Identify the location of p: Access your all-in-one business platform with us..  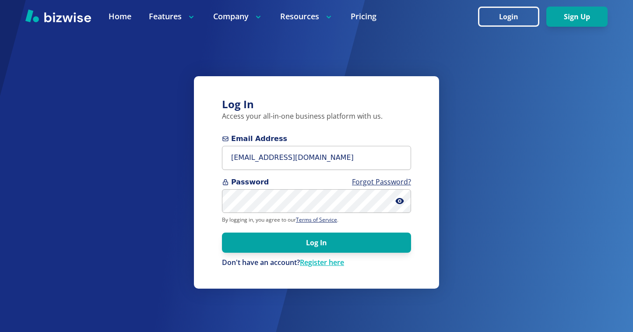
(317, 117).